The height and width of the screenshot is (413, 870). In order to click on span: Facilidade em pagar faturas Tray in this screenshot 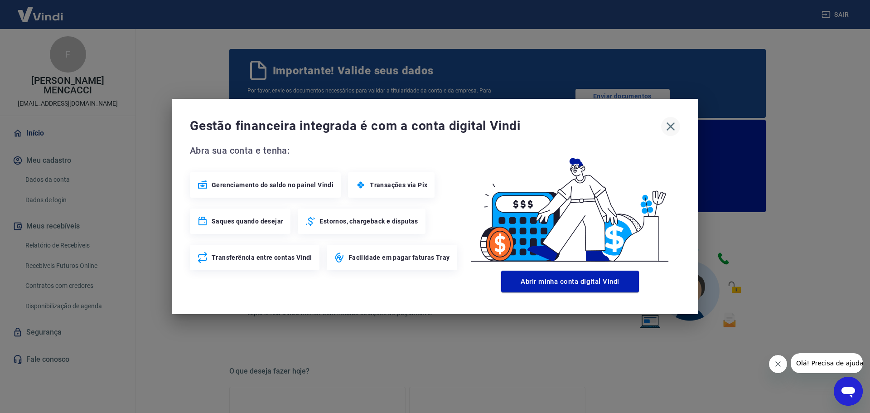, I will do `click(399, 257)`.